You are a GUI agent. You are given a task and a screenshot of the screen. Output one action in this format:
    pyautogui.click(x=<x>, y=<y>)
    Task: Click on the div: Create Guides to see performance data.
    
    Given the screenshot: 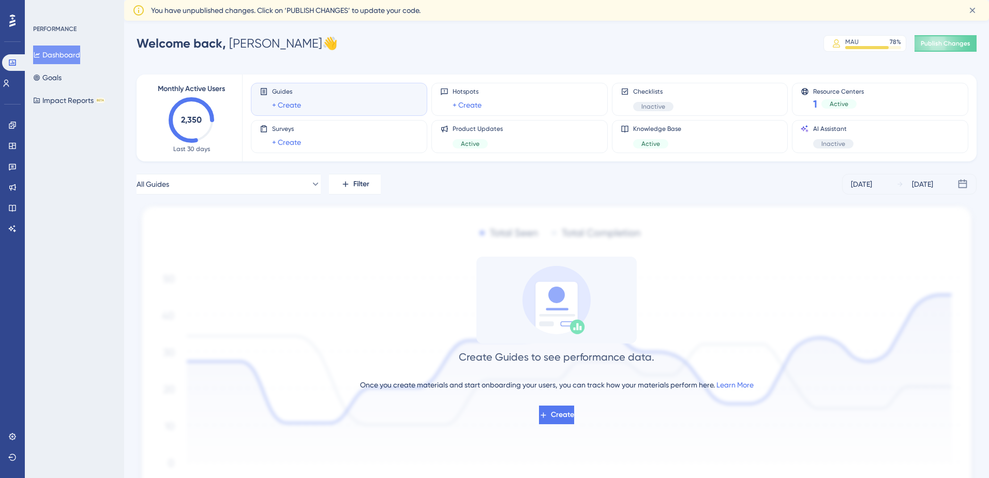 What is the action you would take?
    pyautogui.click(x=557, y=357)
    